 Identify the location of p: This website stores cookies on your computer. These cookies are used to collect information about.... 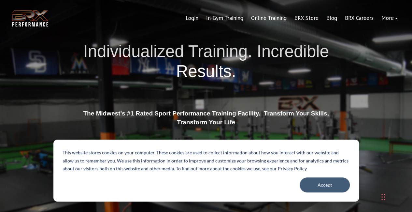
(206, 161).